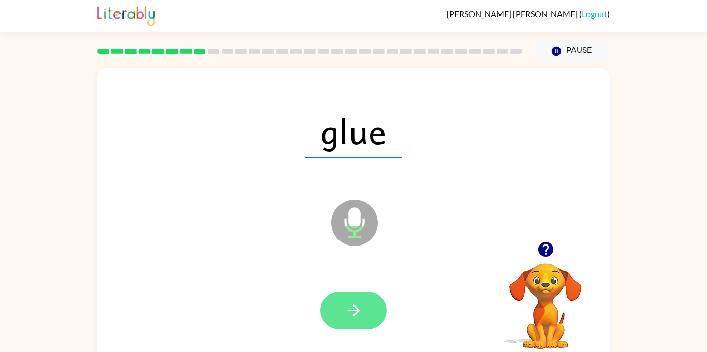 This screenshot has width=707, height=352. I want to click on img: Literably, so click(126, 15).